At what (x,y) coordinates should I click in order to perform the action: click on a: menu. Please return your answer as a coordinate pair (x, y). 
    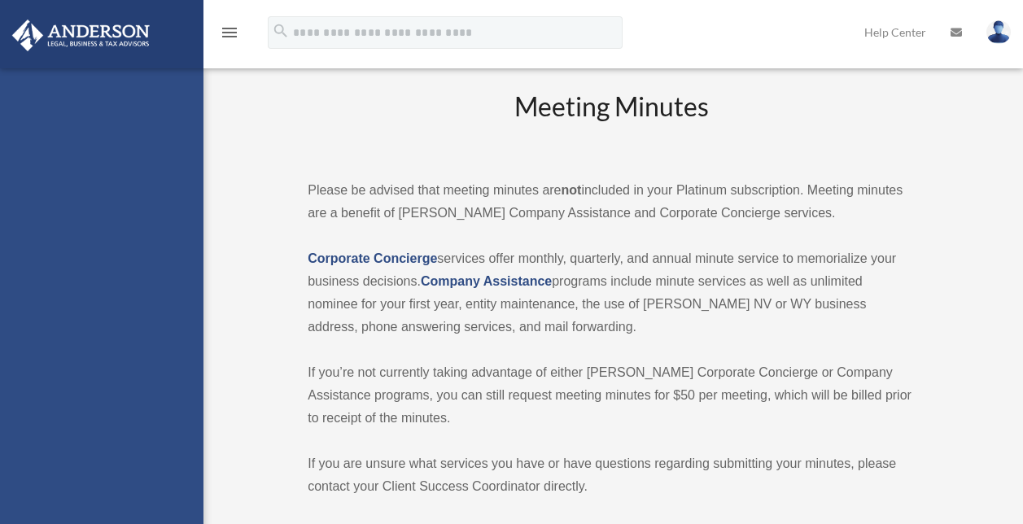
    Looking at the image, I should click on (229, 35).